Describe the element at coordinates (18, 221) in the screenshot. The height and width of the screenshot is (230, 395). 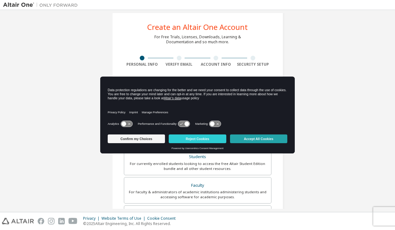
I see `img: altair_logo.svg` at that location.